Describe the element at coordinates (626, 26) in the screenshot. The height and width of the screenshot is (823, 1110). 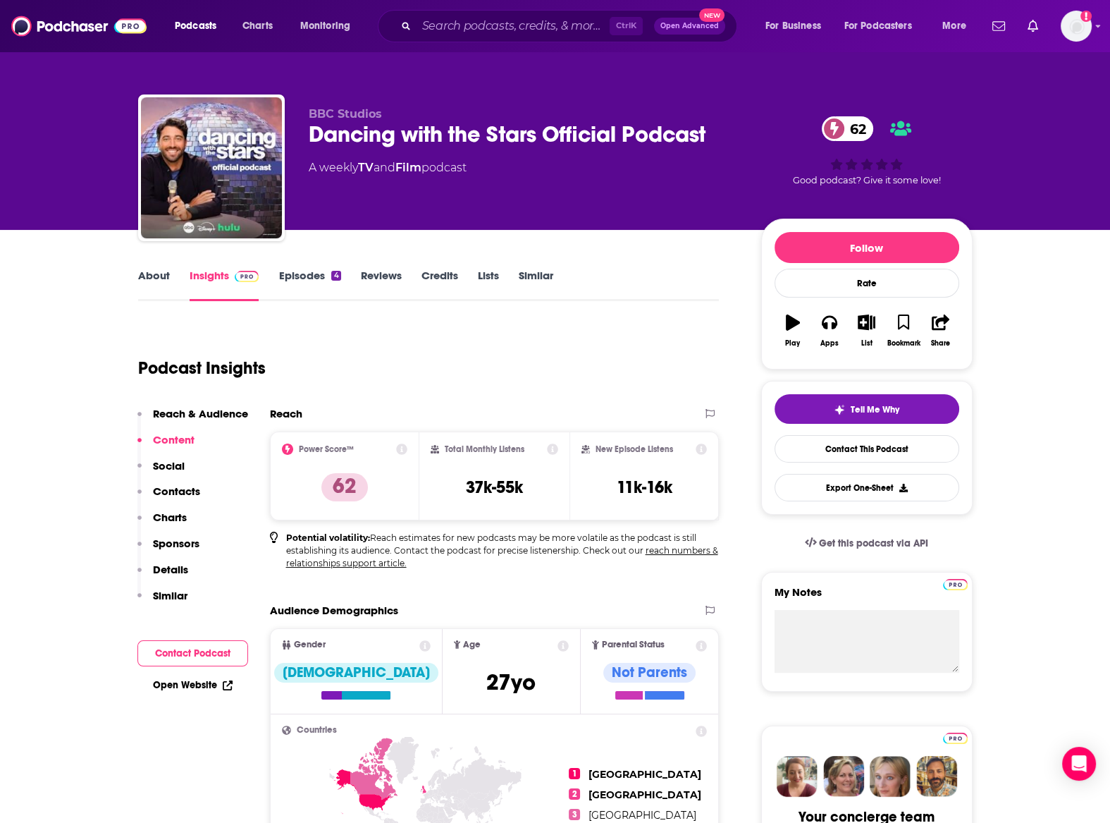
I see `span: Ctrl K` at that location.